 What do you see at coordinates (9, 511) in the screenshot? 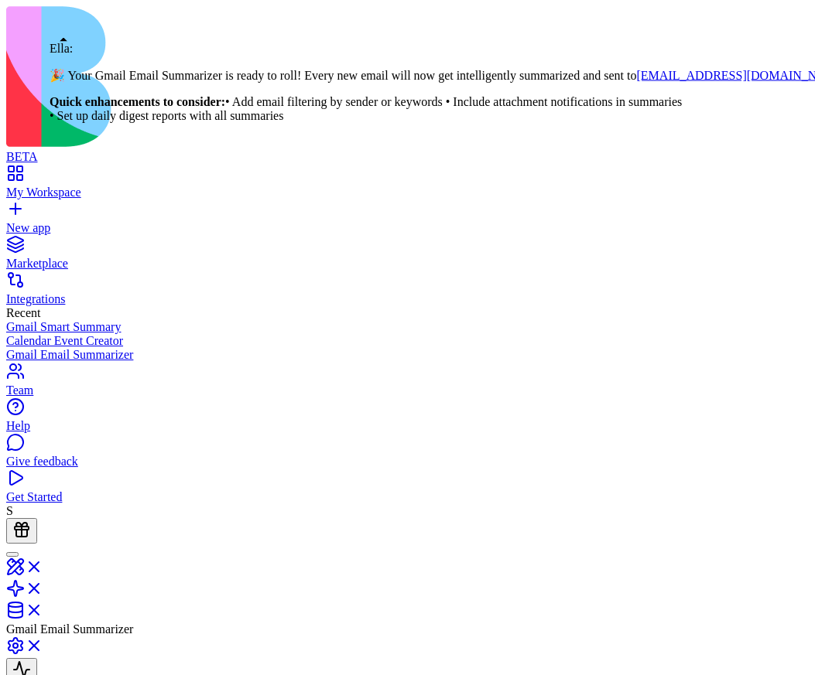
I see `span: S` at bounding box center [9, 511].